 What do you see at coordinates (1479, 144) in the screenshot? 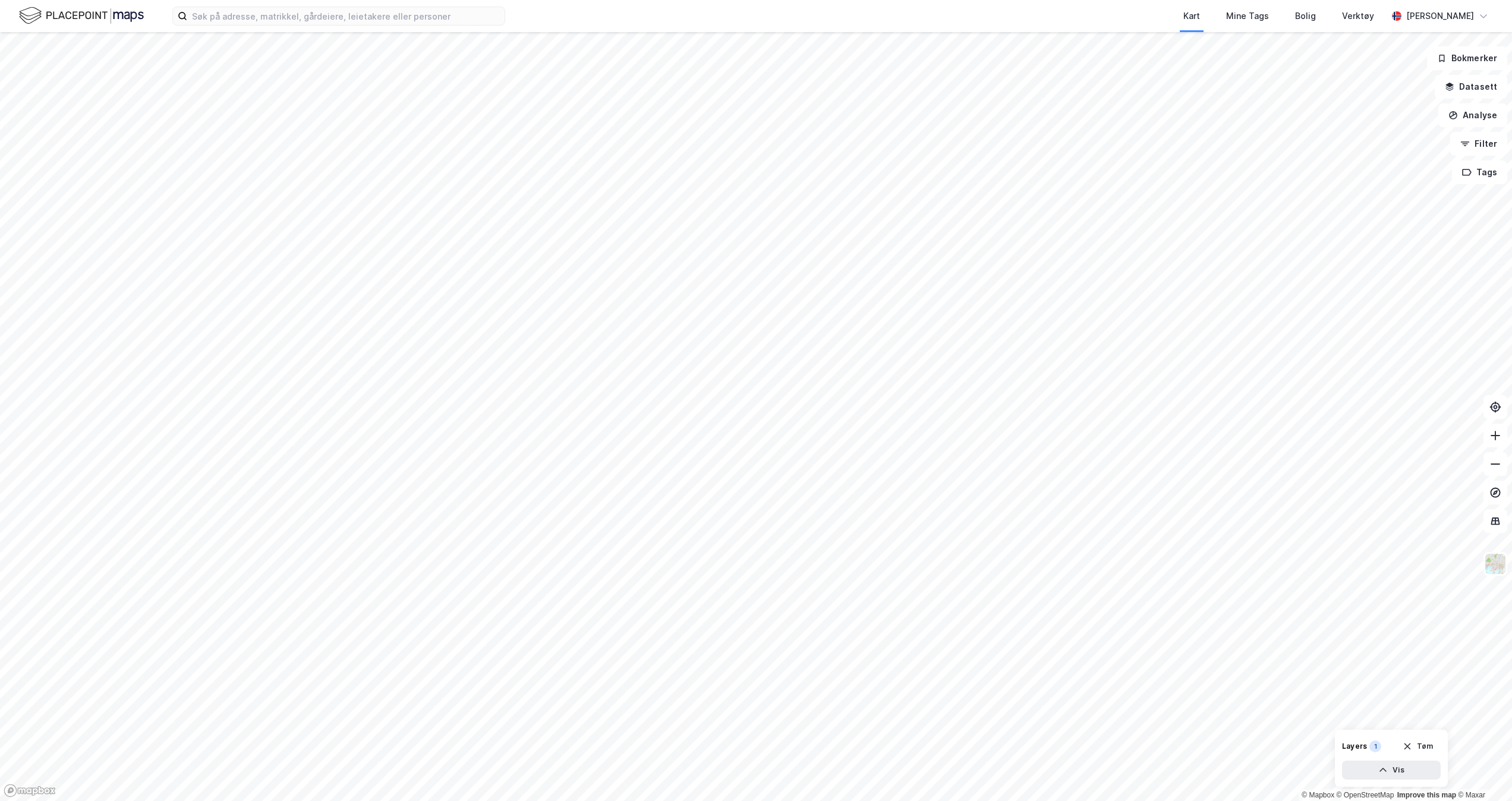
I see `button: Filter` at bounding box center [1479, 144].